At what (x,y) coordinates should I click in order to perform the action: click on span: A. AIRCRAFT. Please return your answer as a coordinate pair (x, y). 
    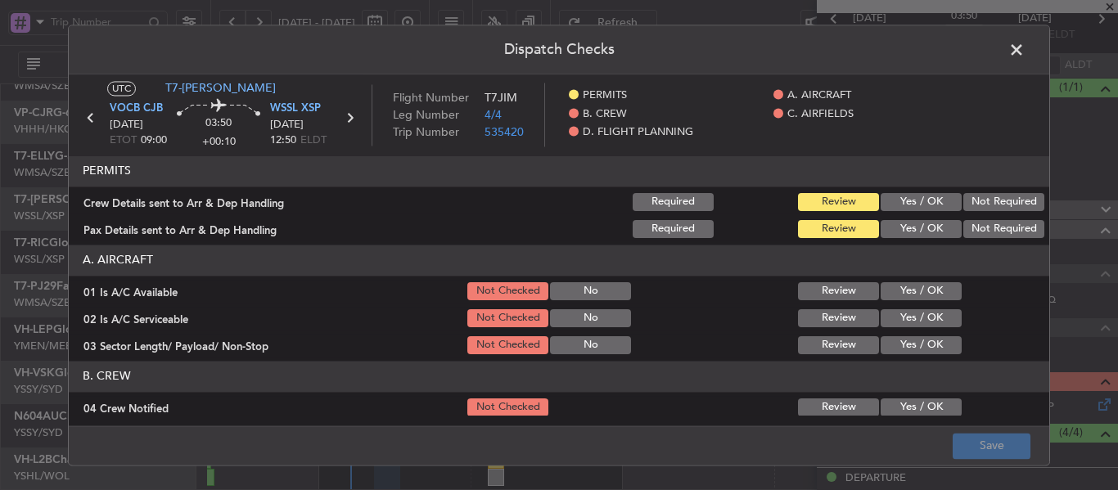
    Looking at the image, I should click on (819, 97).